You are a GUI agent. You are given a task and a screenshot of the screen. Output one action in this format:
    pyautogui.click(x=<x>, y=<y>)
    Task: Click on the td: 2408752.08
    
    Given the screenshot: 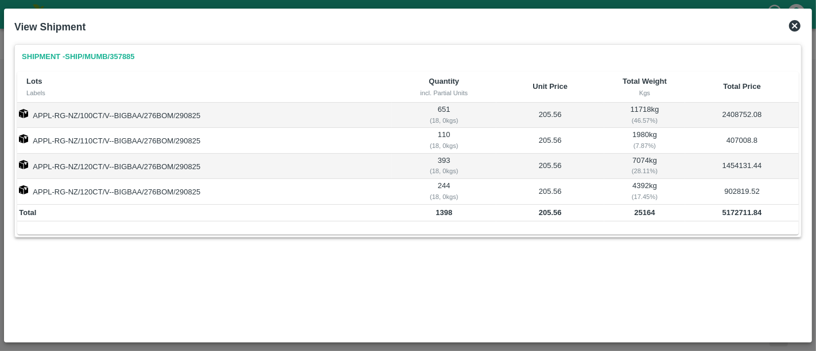 What is the action you would take?
    pyautogui.click(x=742, y=115)
    